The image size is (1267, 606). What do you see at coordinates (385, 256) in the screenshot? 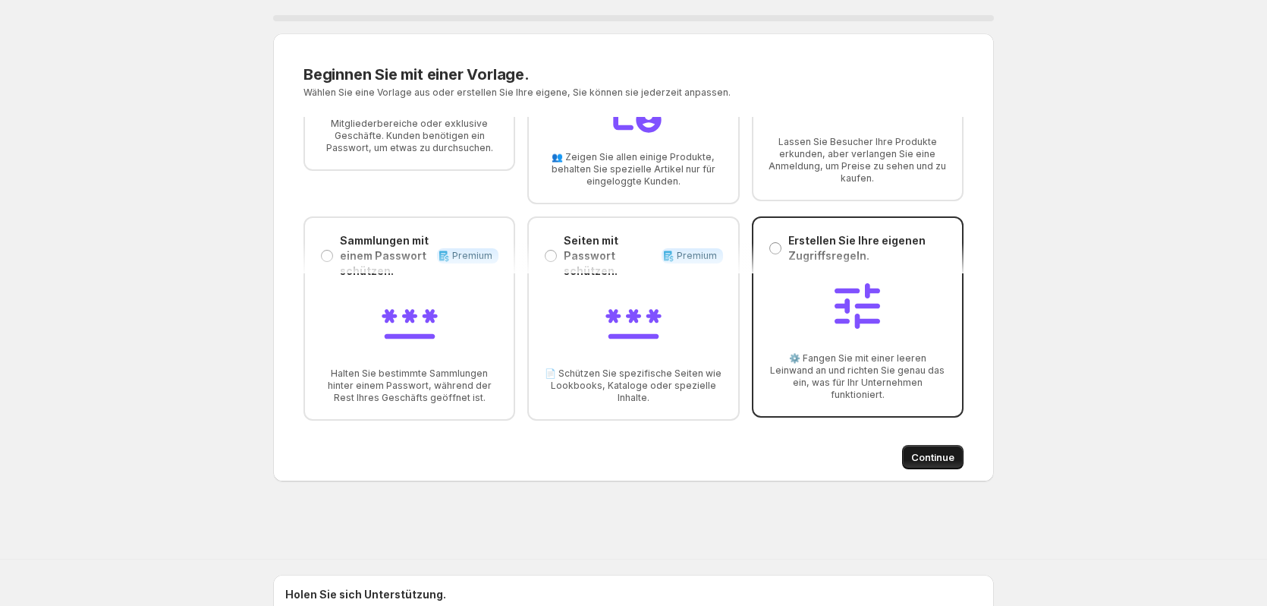
I see `p: Sammlungen mit einem Passwort schützen.` at bounding box center [385, 256].